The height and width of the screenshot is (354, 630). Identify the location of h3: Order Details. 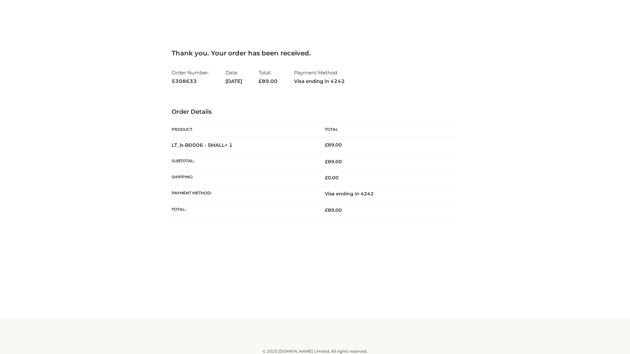
(315, 112).